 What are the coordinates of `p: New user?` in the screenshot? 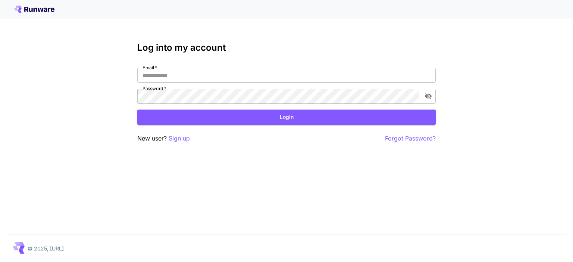 It's located at (163, 138).